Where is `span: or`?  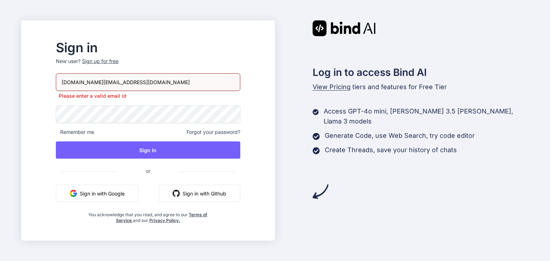
span: or is located at coordinates (148, 171).